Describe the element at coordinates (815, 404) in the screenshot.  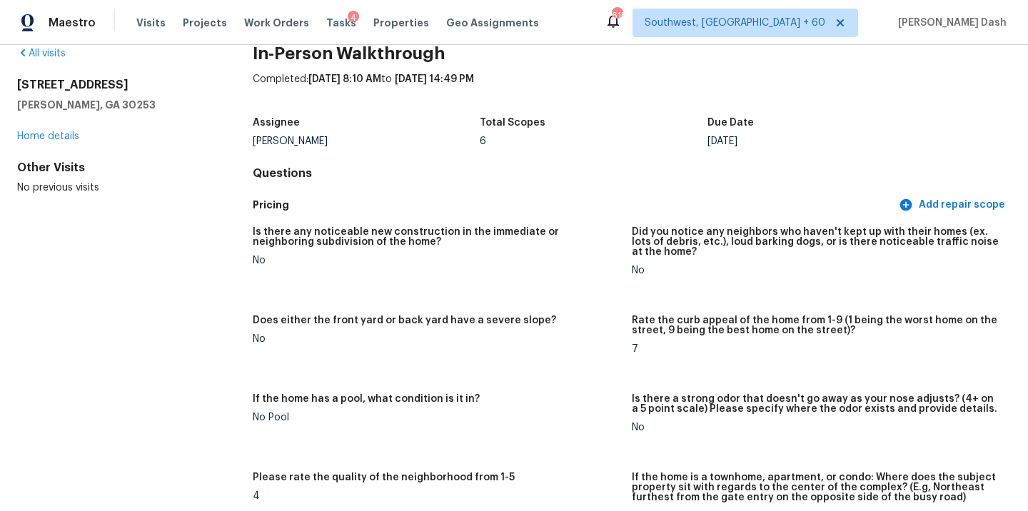
I see `h5: Is there a strong odor that doesn't go away as your nose adjusts? (4+ on a 5 point scale) Please ...` at that location.